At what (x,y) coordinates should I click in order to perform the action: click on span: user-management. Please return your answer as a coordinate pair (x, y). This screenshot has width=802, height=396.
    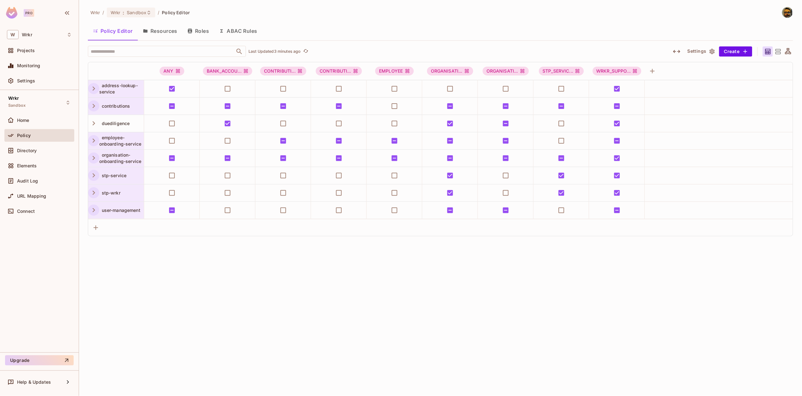
    Looking at the image, I should click on (120, 210).